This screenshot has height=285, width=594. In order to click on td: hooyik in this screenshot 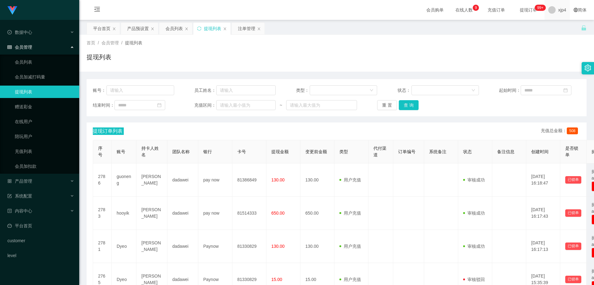, I will do `click(124, 213)`.